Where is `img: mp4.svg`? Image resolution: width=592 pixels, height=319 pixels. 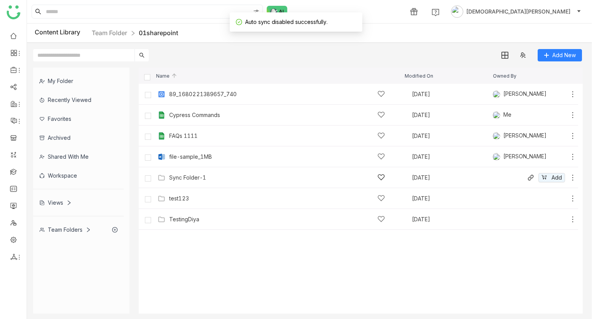
img: mp4.svg is located at coordinates (162, 94).